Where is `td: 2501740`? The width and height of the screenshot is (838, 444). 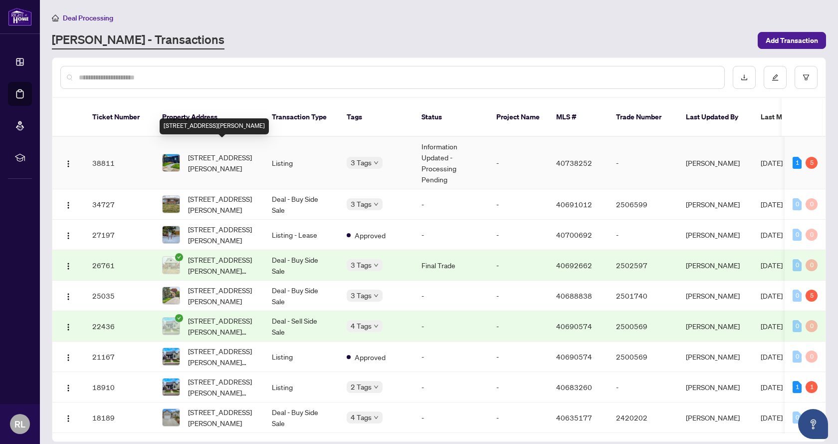
td: 2501740 is located at coordinates (643, 295).